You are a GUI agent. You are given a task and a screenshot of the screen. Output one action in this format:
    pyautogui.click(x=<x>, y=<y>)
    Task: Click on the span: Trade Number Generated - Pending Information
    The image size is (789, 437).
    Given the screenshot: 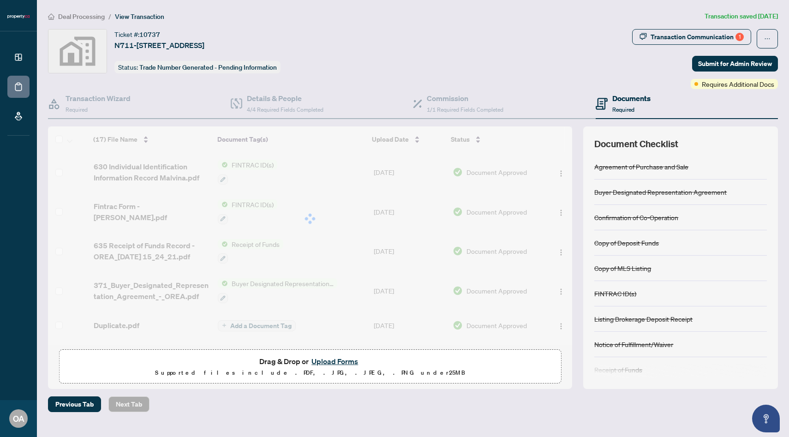 What is the action you would take?
    pyautogui.click(x=208, y=67)
    